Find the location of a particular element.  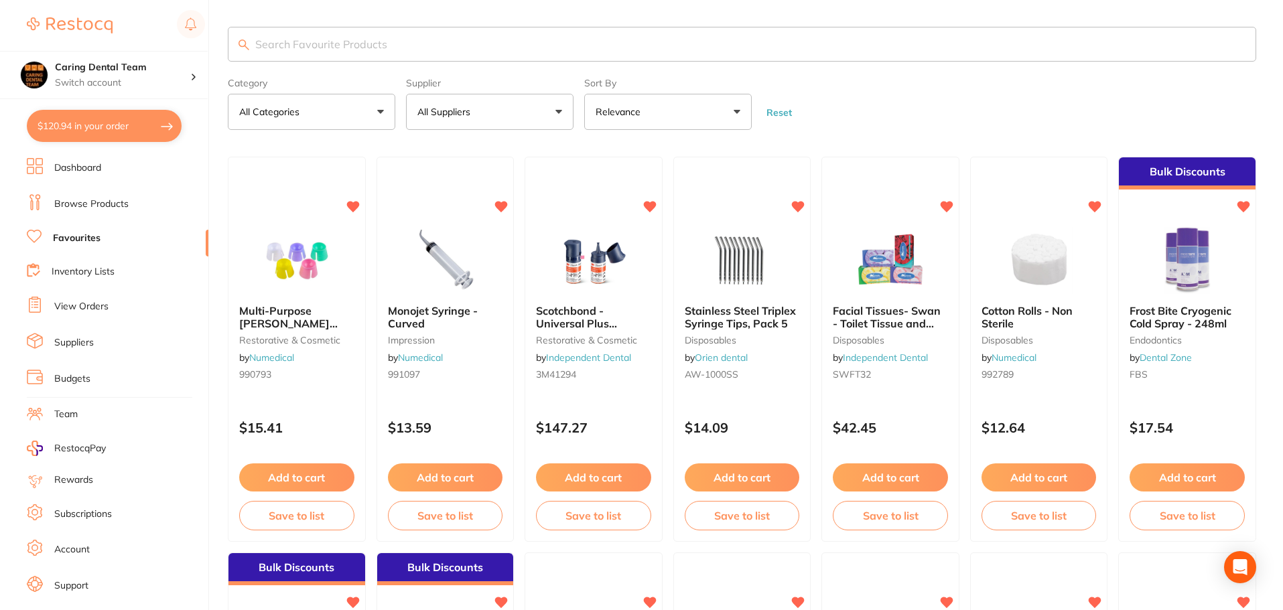

span: SWFT32 is located at coordinates (851, 374).